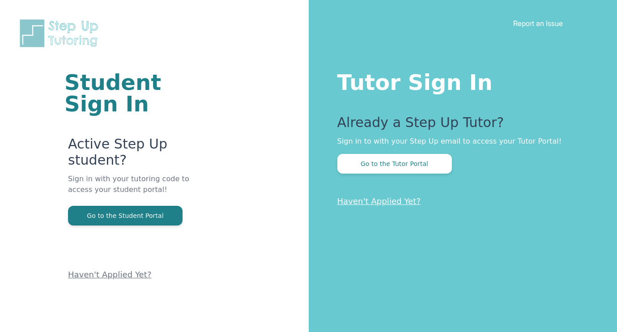 Image resolution: width=617 pixels, height=332 pixels. Describe the element at coordinates (135, 190) in the screenshot. I see `p: Sign in with your tutoring code to access your student portal!` at that location.